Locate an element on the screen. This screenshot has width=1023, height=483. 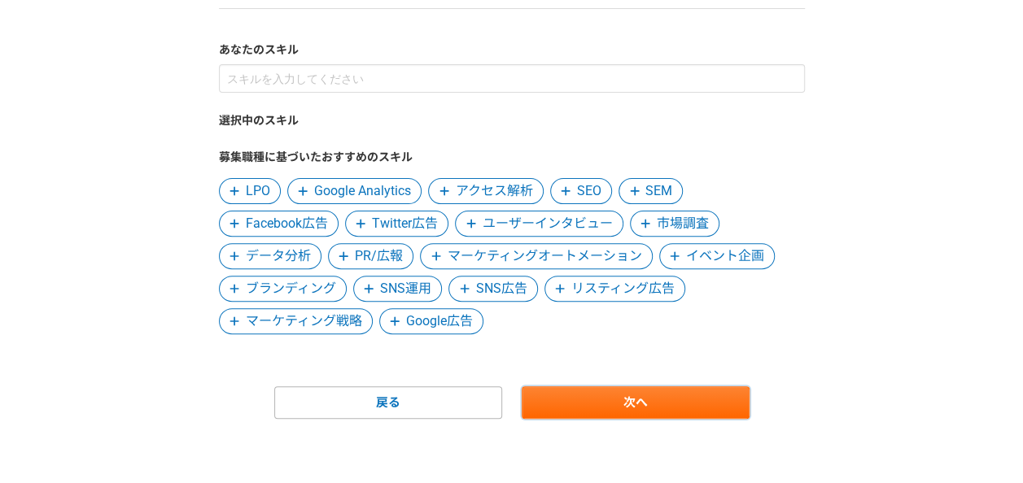
span: Facebook広告 is located at coordinates (286, 224).